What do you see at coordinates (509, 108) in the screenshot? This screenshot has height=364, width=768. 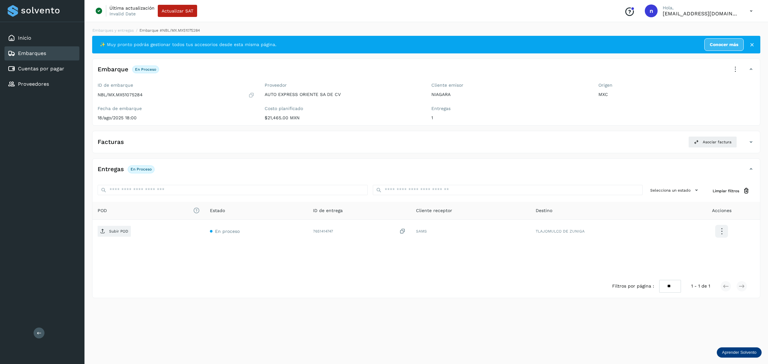 I see `label: Entregas` at bounding box center [509, 108].